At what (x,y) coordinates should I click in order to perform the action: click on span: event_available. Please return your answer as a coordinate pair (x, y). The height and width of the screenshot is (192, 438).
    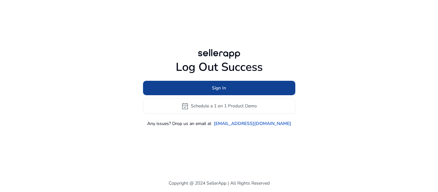
    Looking at the image, I should click on (185, 106).